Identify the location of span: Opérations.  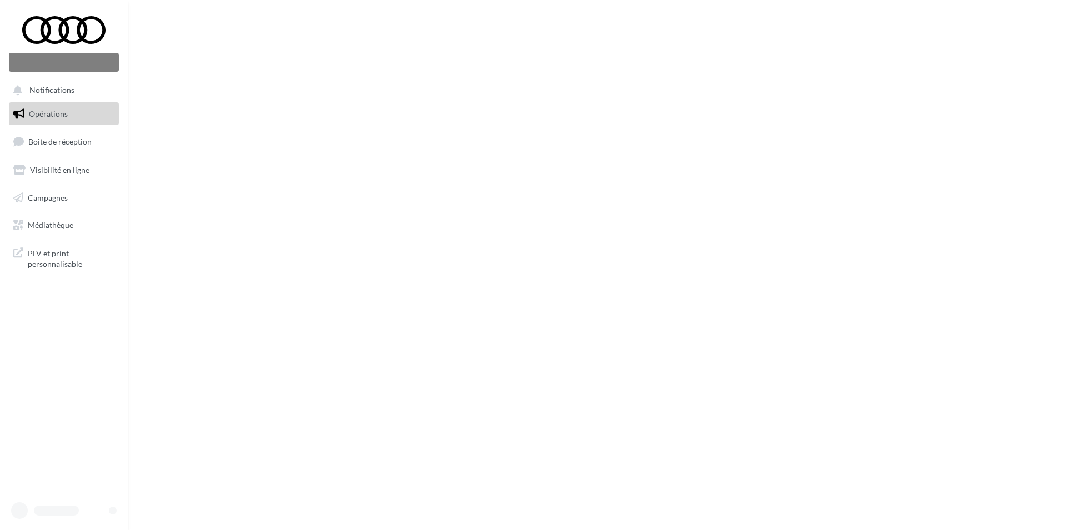
(48, 113).